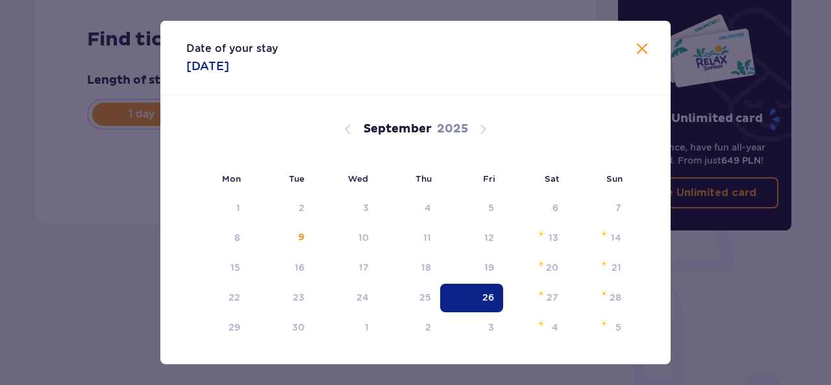 This screenshot has width=831, height=385. Describe the element at coordinates (535, 209) in the screenshot. I see `td: Not available. Saturday, September 6, 2025` at that location.